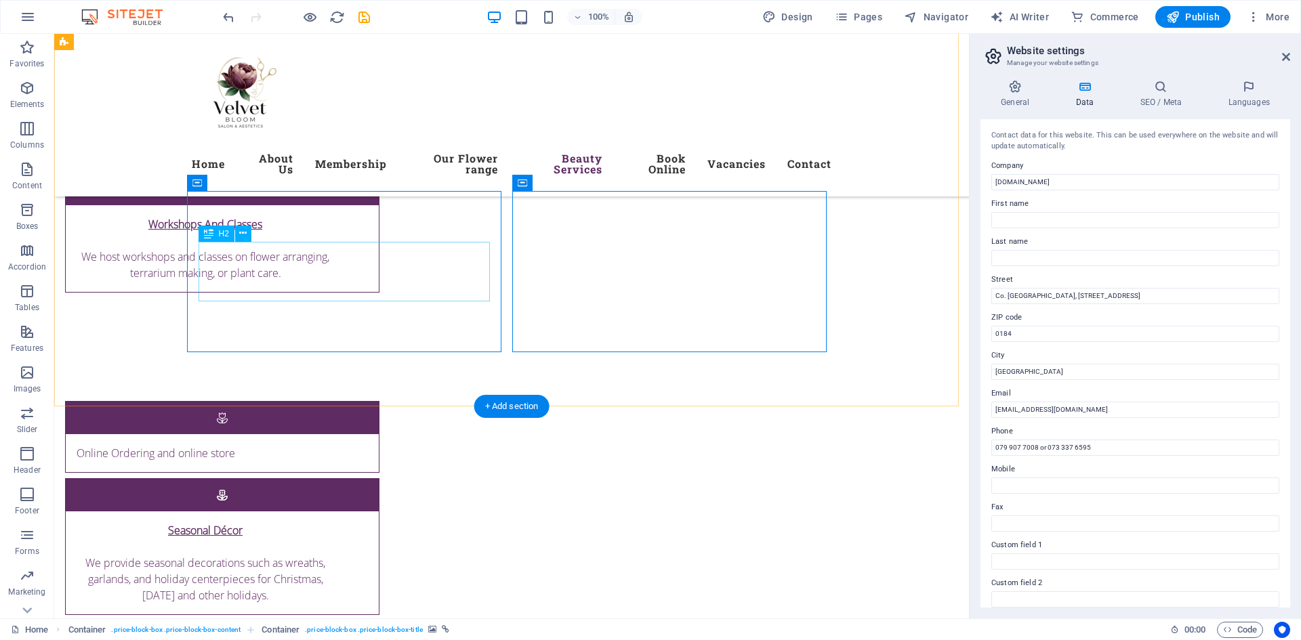 This screenshot has width=1301, height=640. Describe the element at coordinates (310, 17) in the screenshot. I see `button: Click here to leave preview mode and continue editing` at that location.